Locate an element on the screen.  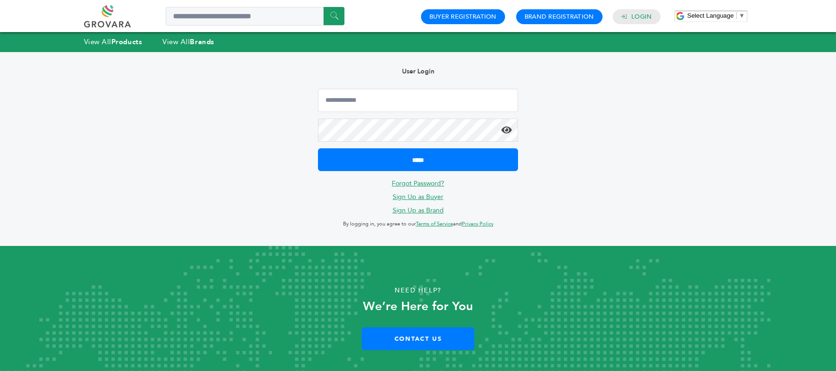
strong: We’re Here for You is located at coordinates (418, 306).